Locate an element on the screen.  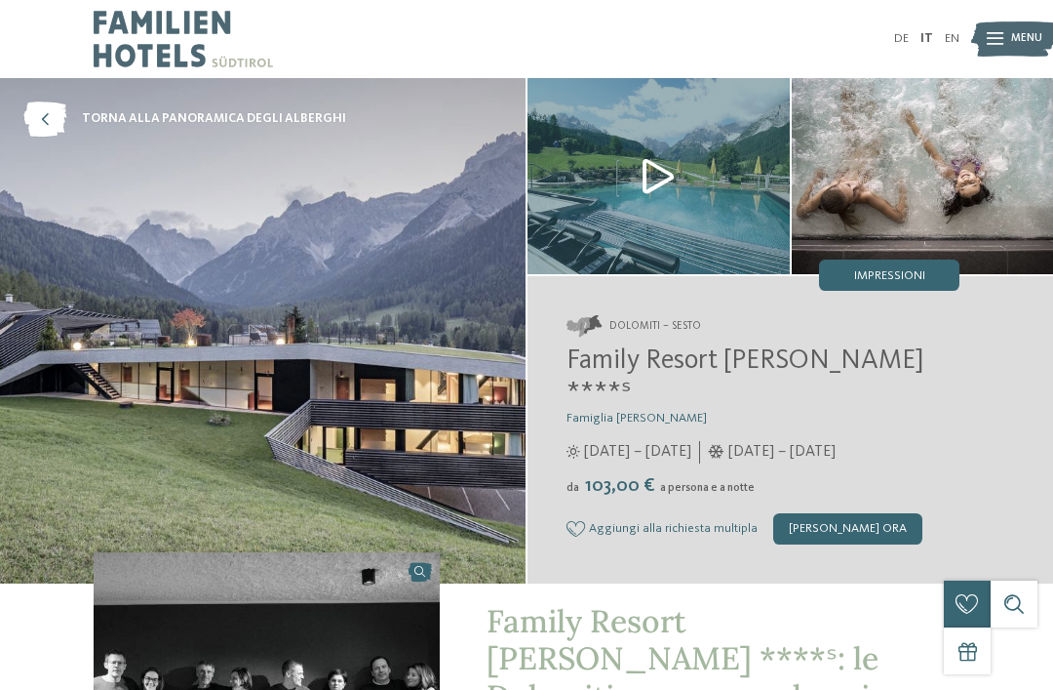
a: IT is located at coordinates (927, 38).